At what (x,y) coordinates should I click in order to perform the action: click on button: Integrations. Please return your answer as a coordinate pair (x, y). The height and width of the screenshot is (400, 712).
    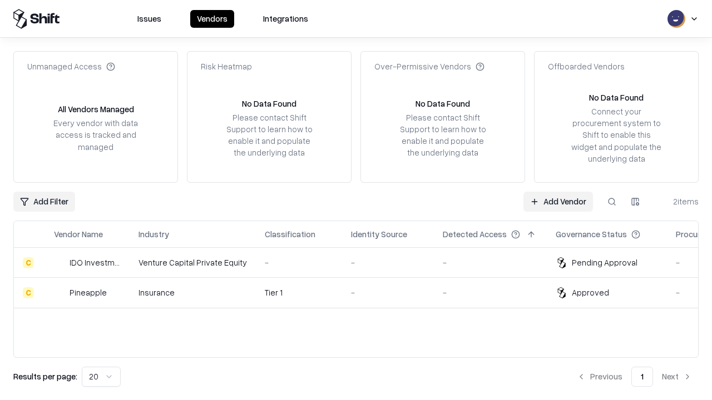
    Looking at the image, I should click on (285, 19).